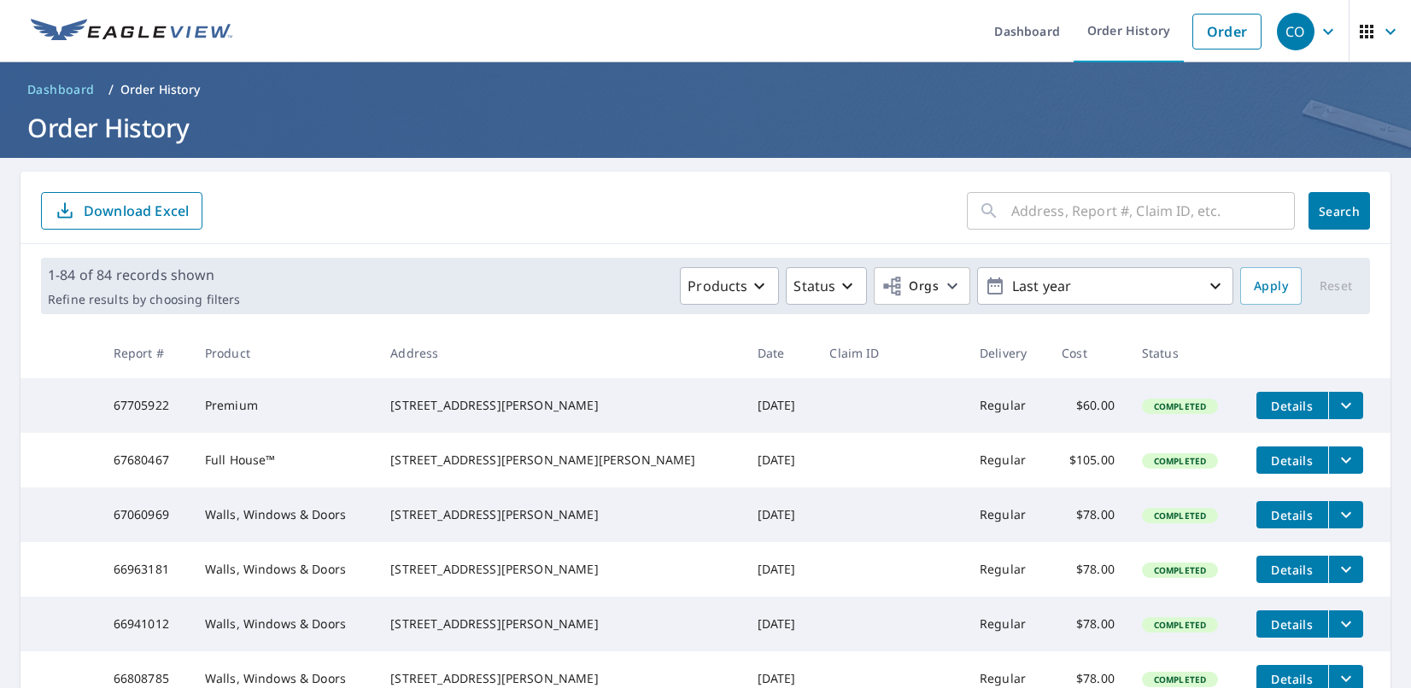 This screenshot has height=688, width=1411. Describe the element at coordinates (145, 515) in the screenshot. I see `td: 67060969` at that location.